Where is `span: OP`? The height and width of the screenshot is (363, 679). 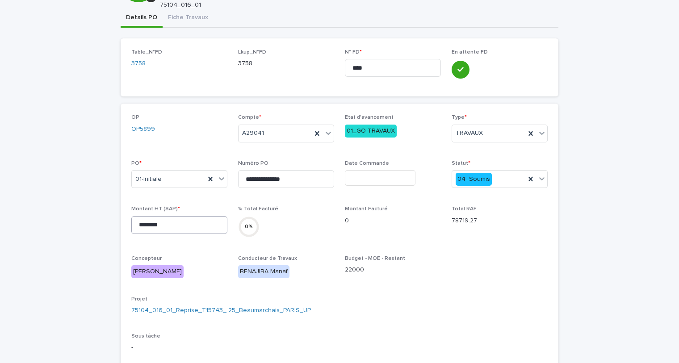
span: OP is located at coordinates (135, 117).